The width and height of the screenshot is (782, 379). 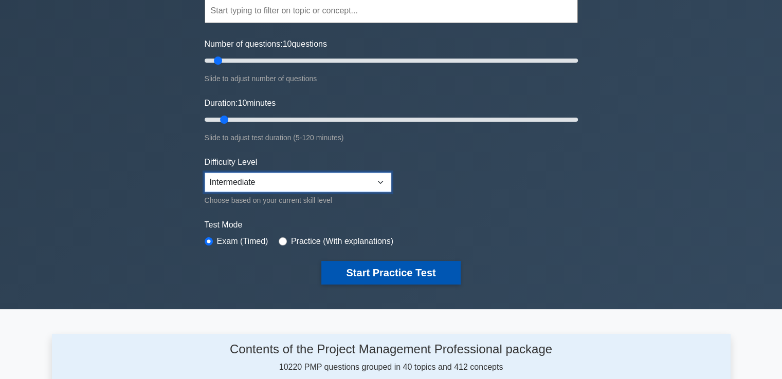 What do you see at coordinates (231, 162) in the screenshot?
I see `label: Difficulty Level` at bounding box center [231, 162].